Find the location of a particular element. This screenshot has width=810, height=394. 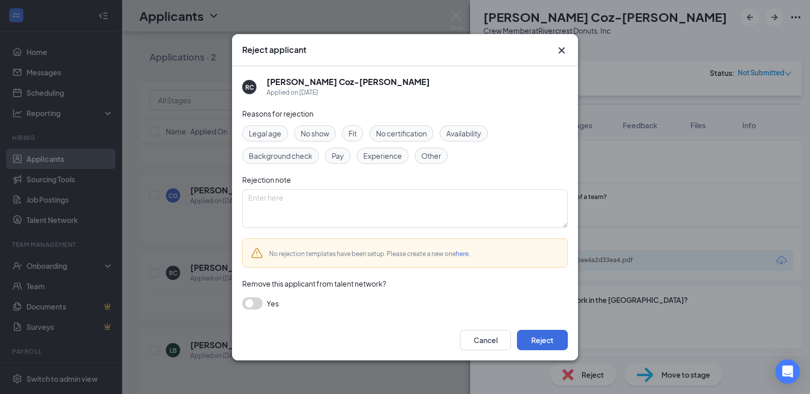

span: Availability is located at coordinates (464, 133).